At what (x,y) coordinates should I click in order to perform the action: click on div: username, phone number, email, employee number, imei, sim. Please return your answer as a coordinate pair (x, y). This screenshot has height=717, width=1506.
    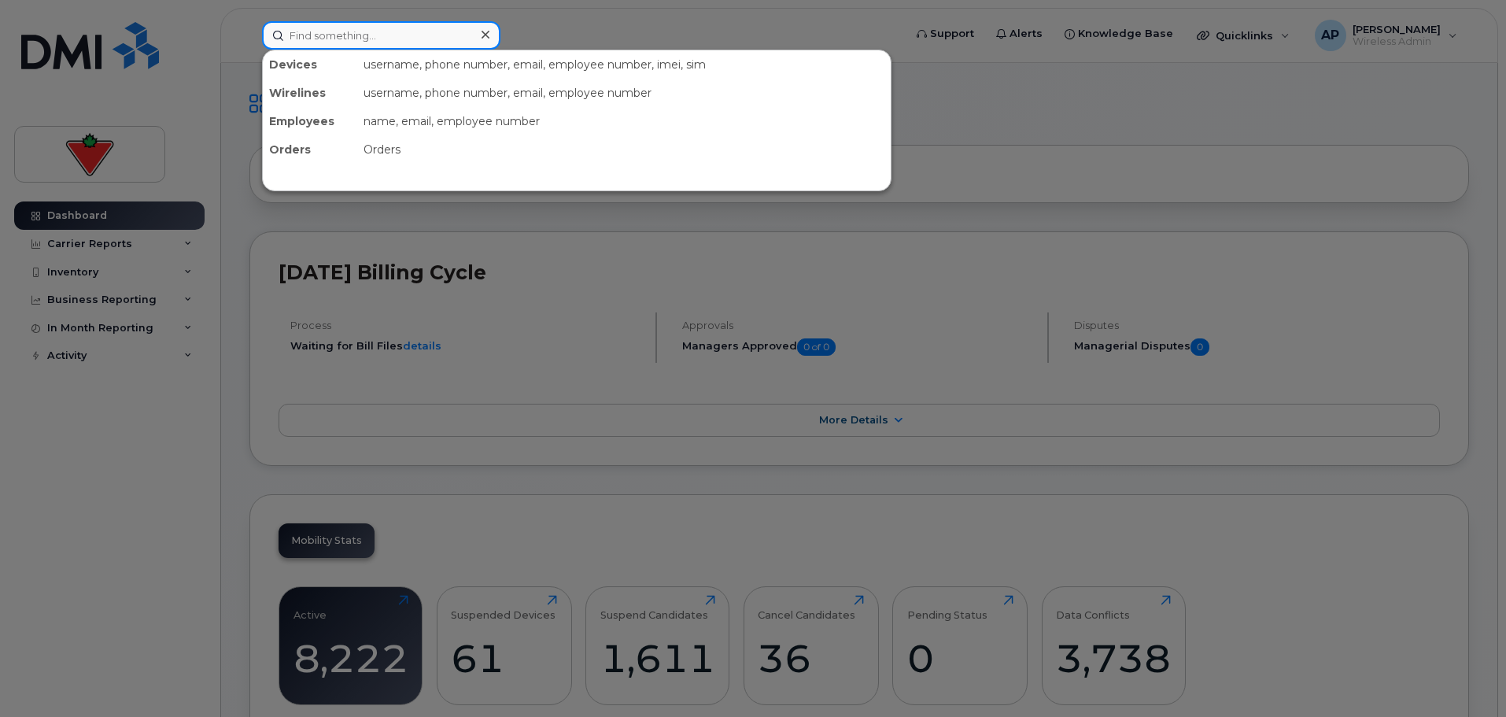
    Looking at the image, I should click on (624, 65).